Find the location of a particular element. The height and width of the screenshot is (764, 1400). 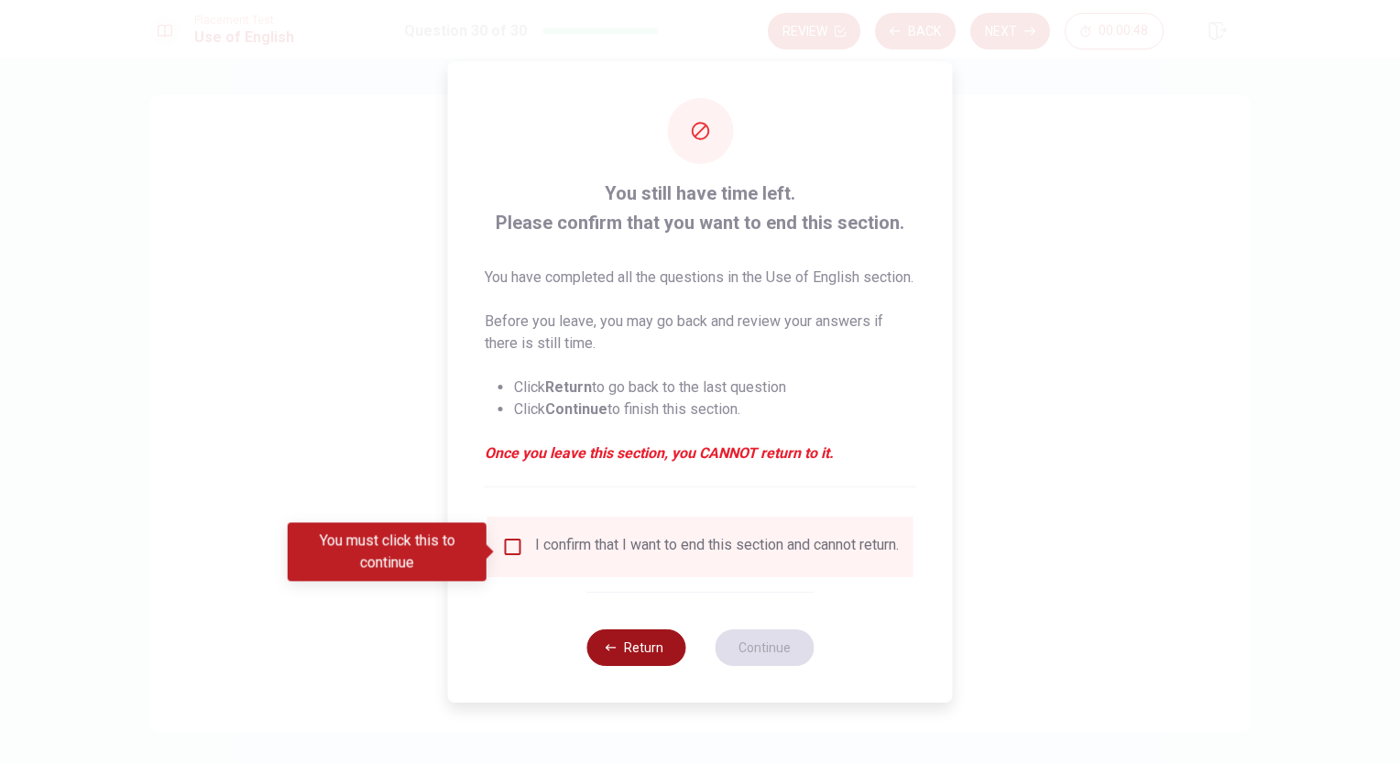

em: Once you leave this section, you CANNOT return to it. is located at coordinates (700, 454).